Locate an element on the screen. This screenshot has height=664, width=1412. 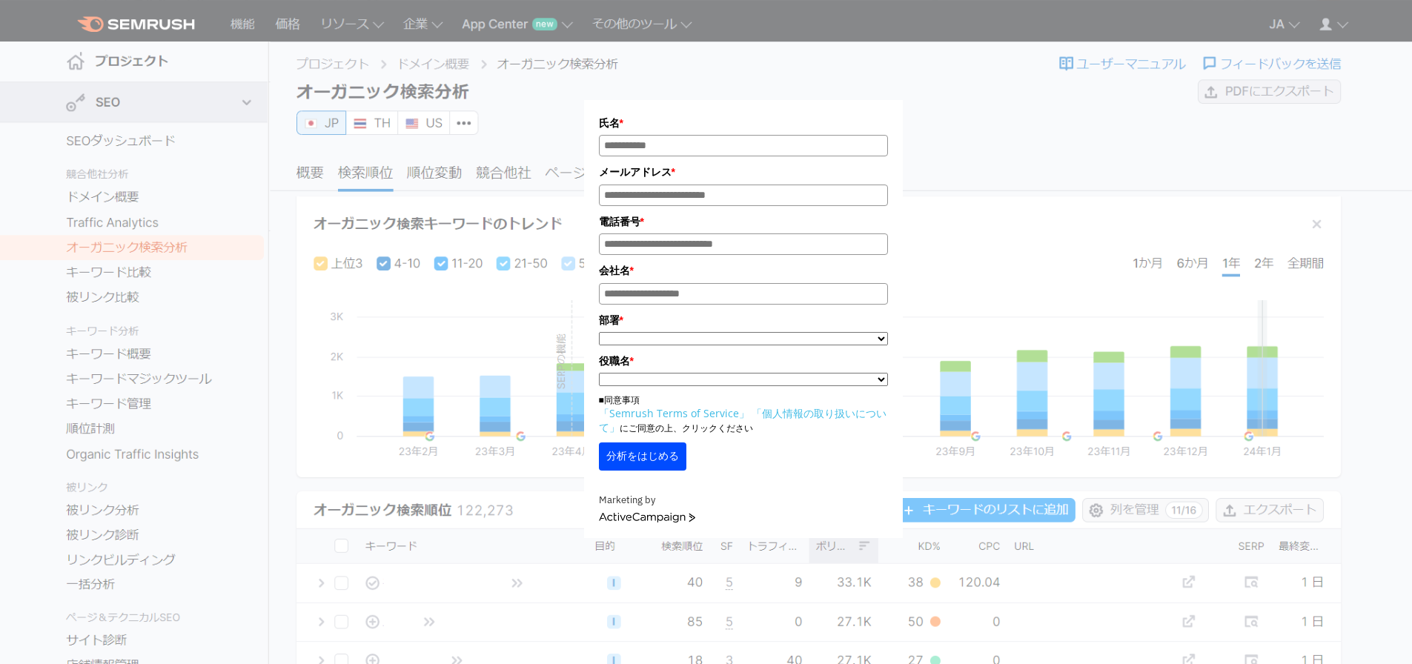
div: Marketing by is located at coordinates (743, 500).